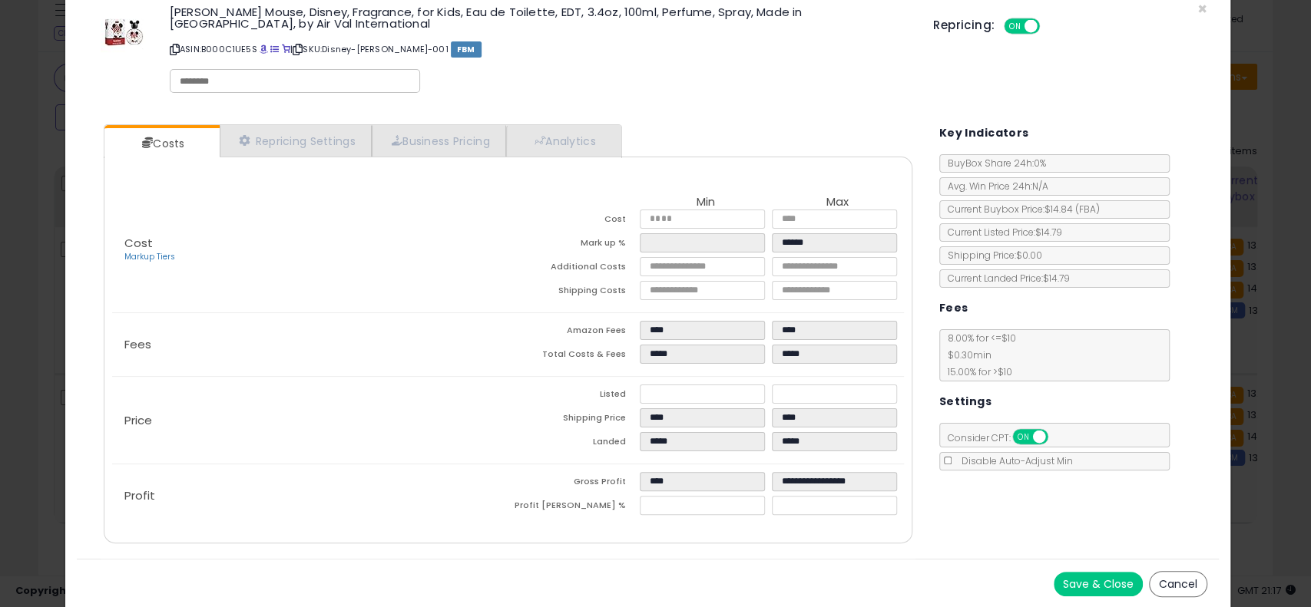 This screenshot has width=1311, height=607. What do you see at coordinates (706, 203) in the screenshot?
I see `th: Min` at bounding box center [706, 203].